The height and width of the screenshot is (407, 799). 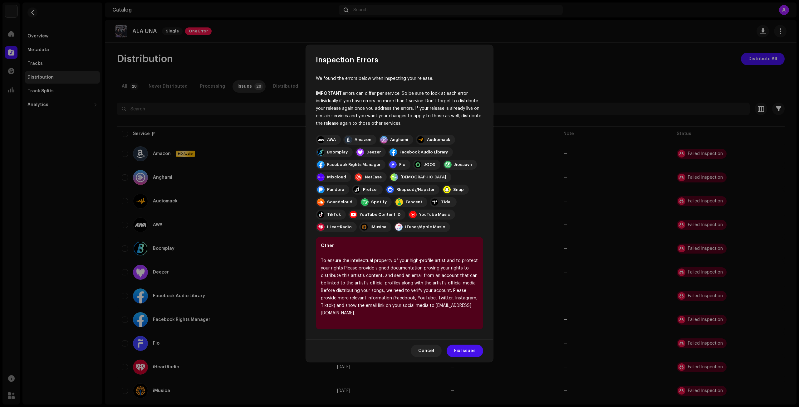 I want to click on div: YouTube Content ID, so click(x=380, y=215).